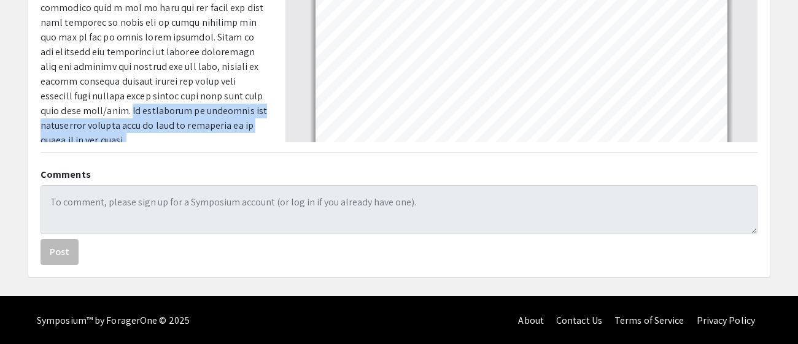  Describe the element at coordinates (579, 321) in the screenshot. I see `a: Contact Us` at that location.